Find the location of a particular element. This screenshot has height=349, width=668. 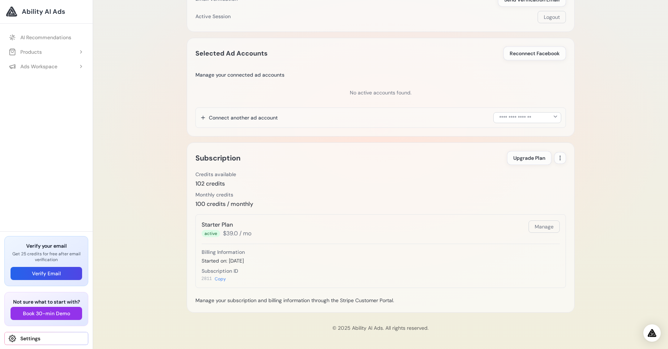

h4: Billing Information is located at coordinates (380, 252).